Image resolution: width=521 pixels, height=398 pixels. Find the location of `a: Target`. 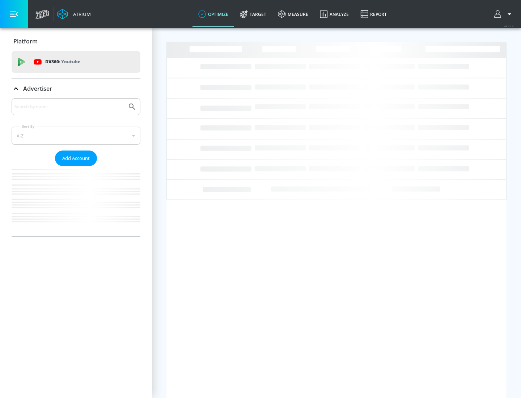

a: Target is located at coordinates (253, 14).